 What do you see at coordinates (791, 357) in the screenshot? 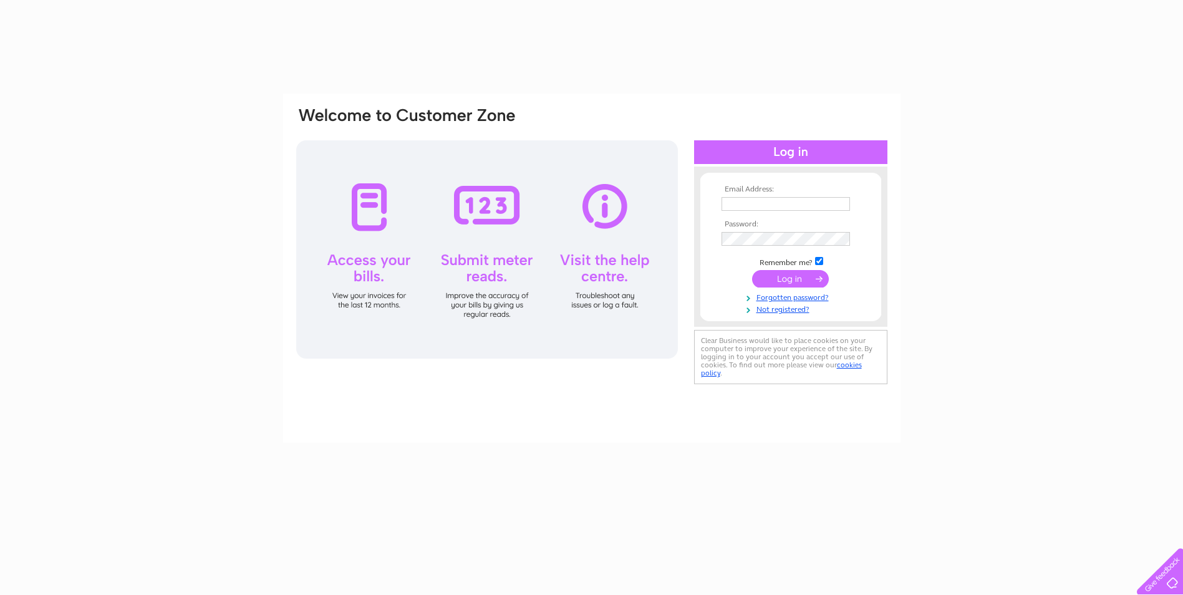
I see `div: Clear Business would like to place cookies on your computer to improve your experience of the sit...` at bounding box center [791, 357].